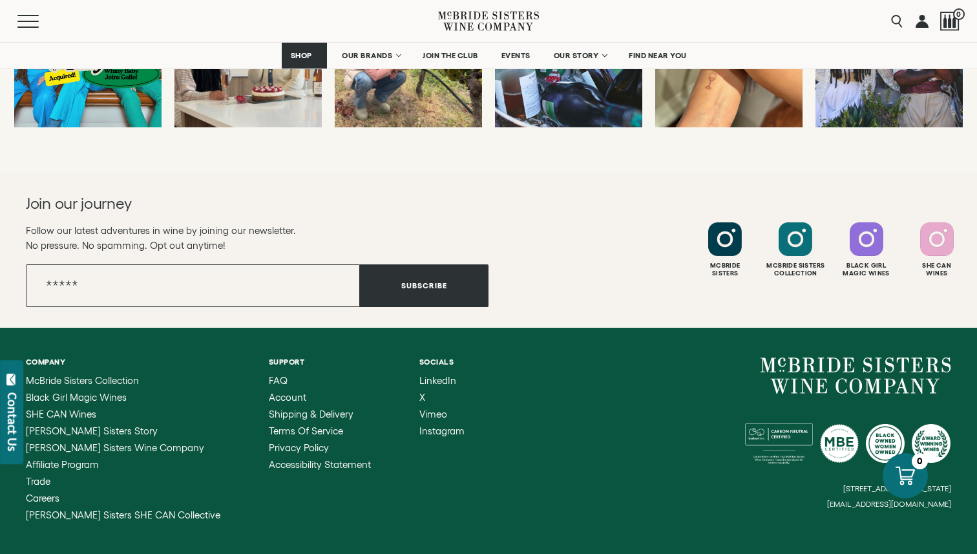 Image resolution: width=977 pixels, height=554 pixels. What do you see at coordinates (867, 249) in the screenshot?
I see `a: Follow Black Girl Magic Wines on Instagram Black GirlMagic Wines` at bounding box center [867, 249].